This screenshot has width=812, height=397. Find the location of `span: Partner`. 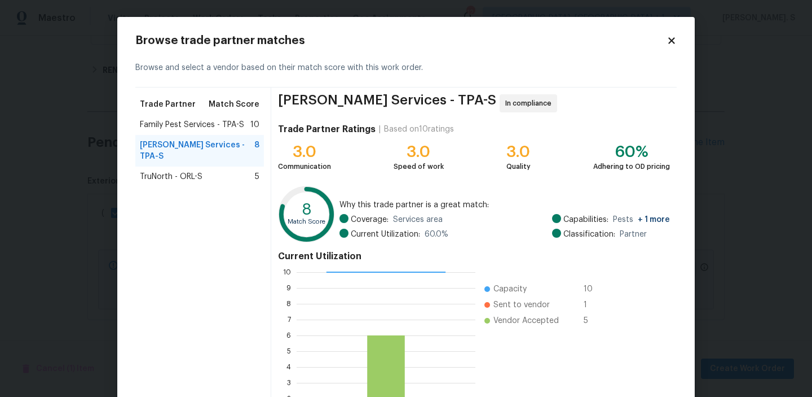

span: Partner is located at coordinates (633, 234).